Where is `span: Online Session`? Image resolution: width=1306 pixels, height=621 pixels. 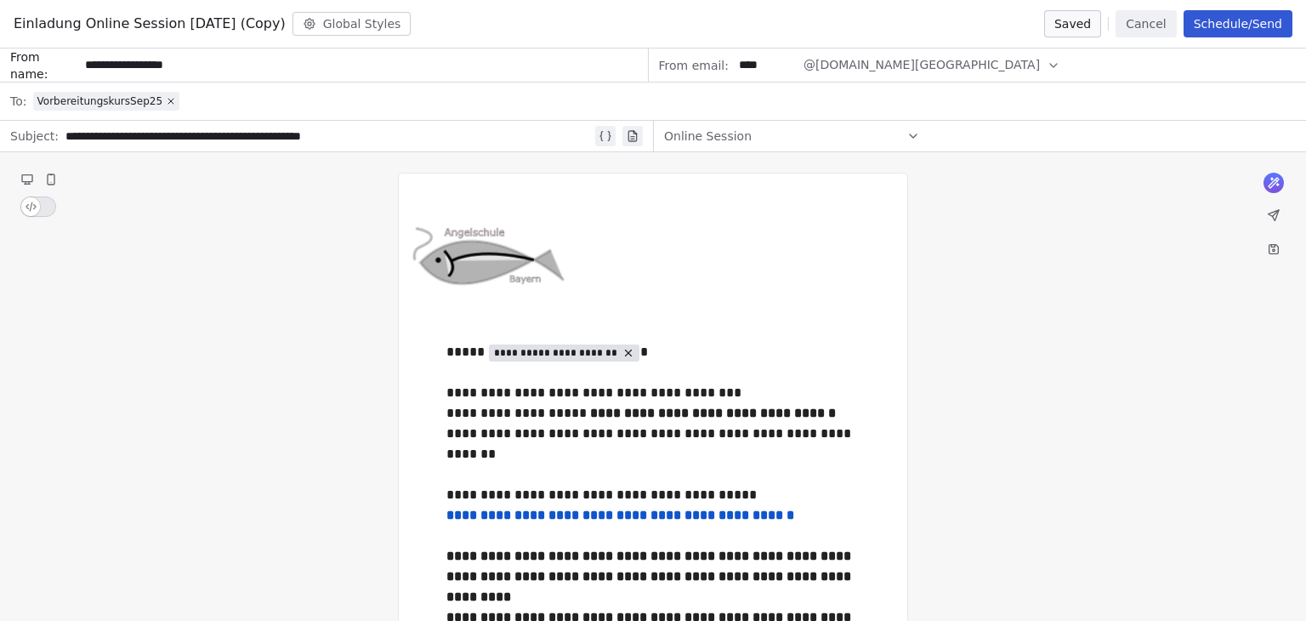 span: Online Session is located at coordinates (707, 136).